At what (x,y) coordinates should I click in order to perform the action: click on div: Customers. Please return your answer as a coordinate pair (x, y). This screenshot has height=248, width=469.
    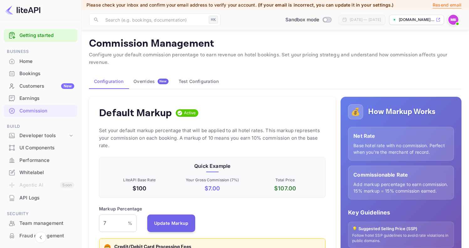
    Looking at the image, I should click on (47, 86).